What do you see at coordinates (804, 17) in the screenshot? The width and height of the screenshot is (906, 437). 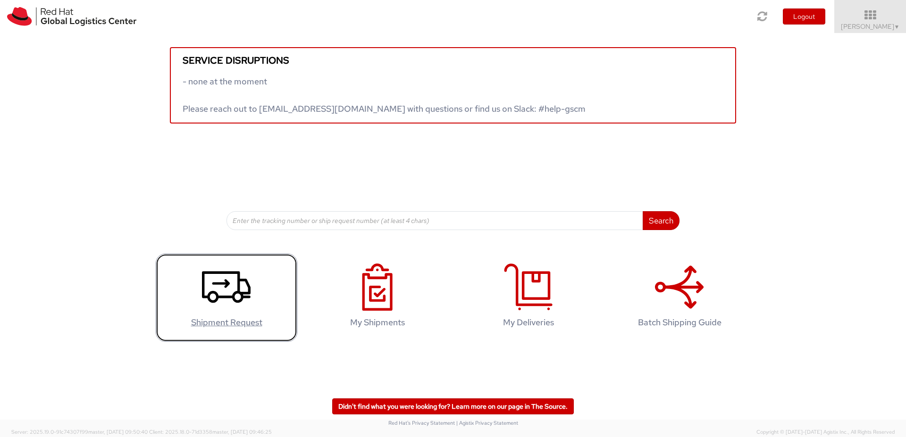 I see `button: Logout` at bounding box center [804, 17].